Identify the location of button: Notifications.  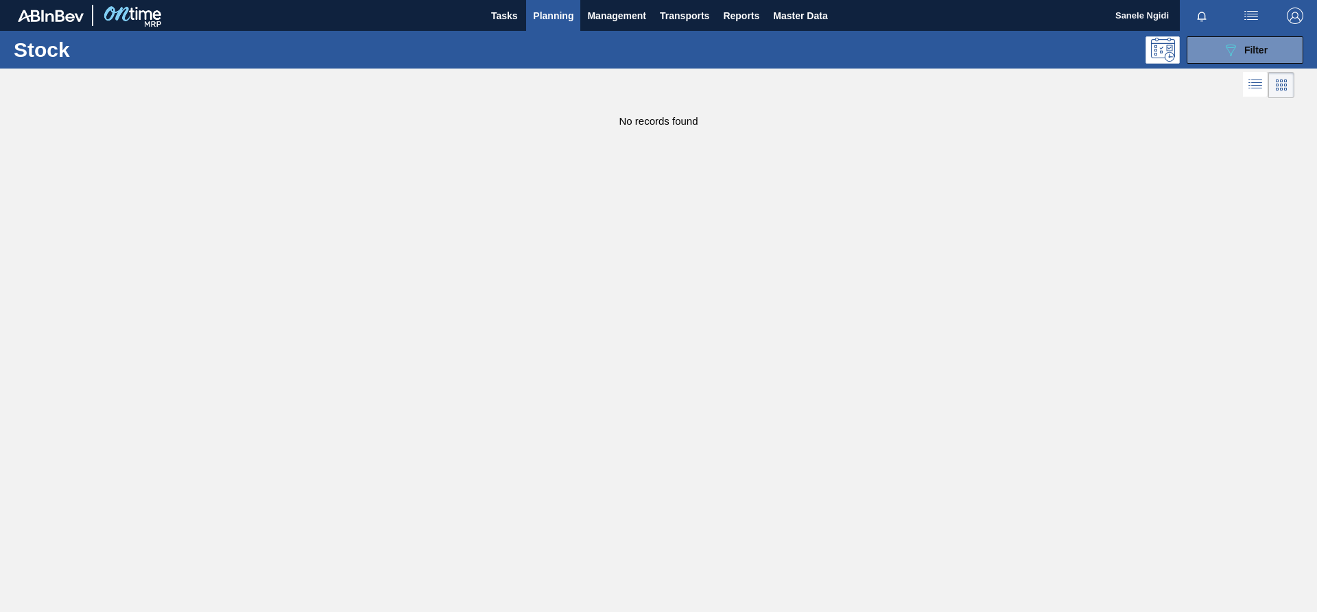
(1202, 16).